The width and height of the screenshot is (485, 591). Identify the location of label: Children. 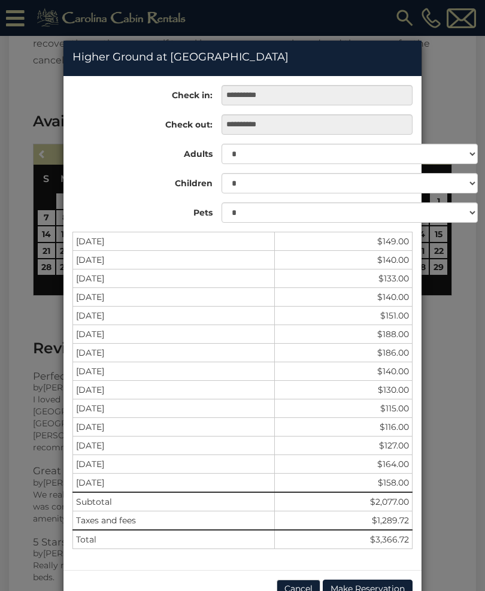
(138, 181).